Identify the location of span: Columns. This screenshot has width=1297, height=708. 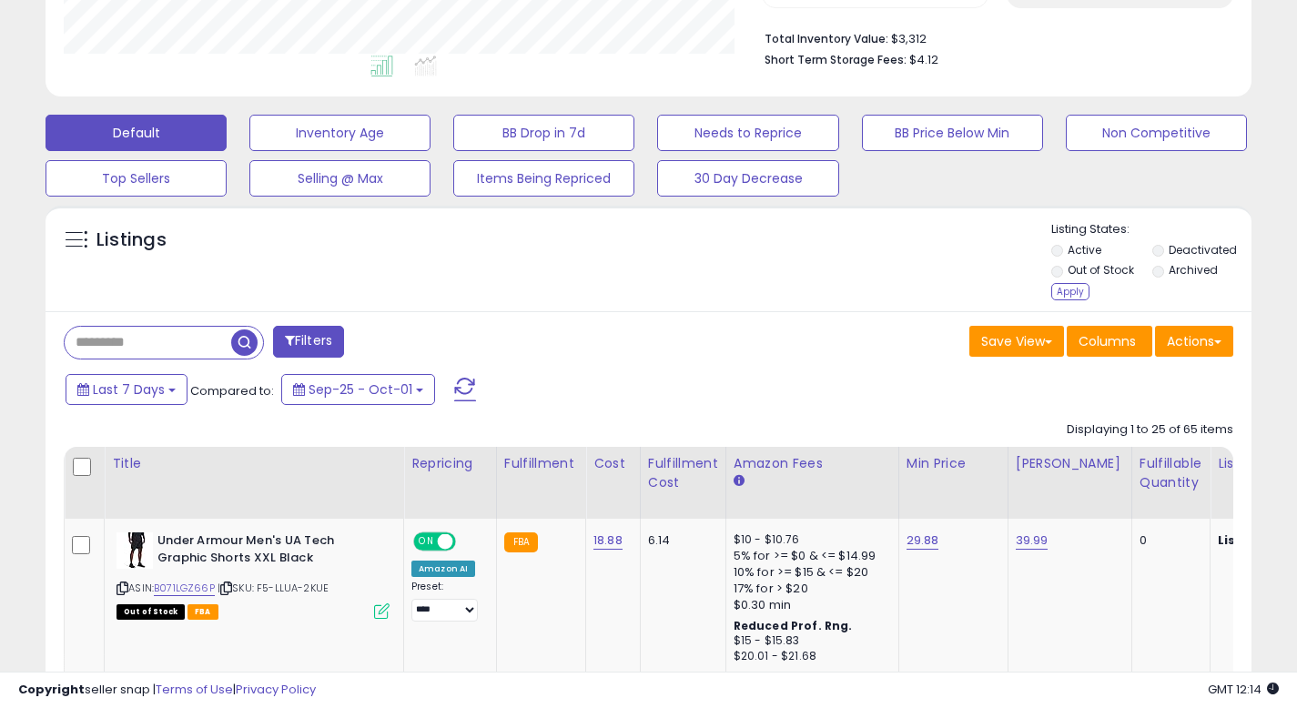
(1107, 341).